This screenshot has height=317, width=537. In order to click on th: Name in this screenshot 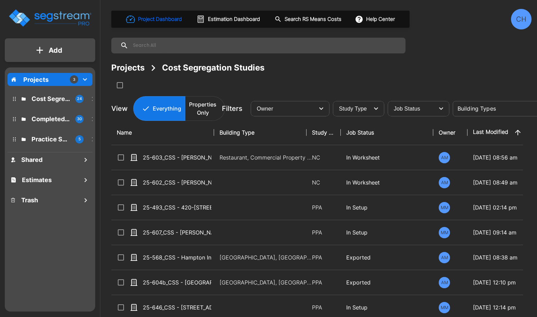, I will do `click(163, 133)`.